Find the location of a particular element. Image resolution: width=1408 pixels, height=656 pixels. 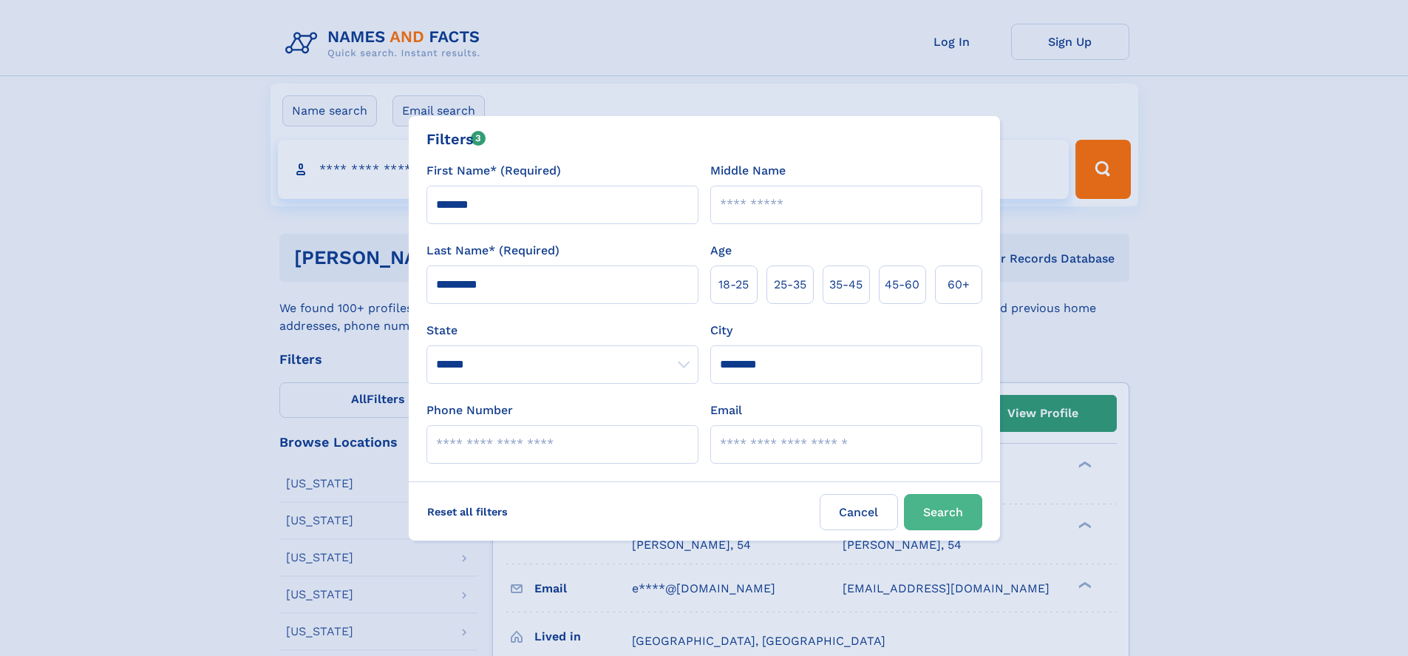

span: 35‑45 is located at coordinates (846, 285).